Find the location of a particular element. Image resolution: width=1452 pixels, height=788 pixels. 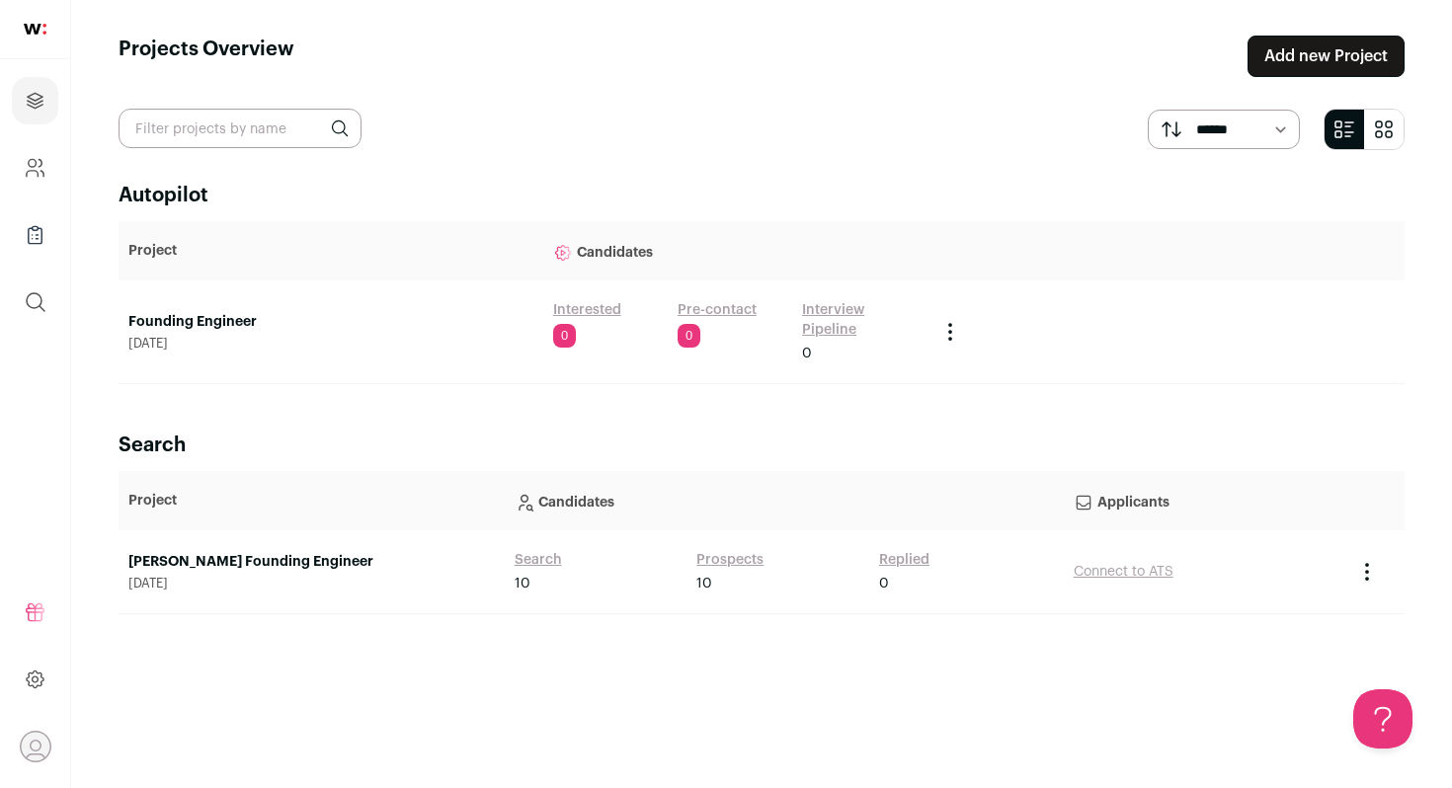

a: Replied is located at coordinates (904, 560).